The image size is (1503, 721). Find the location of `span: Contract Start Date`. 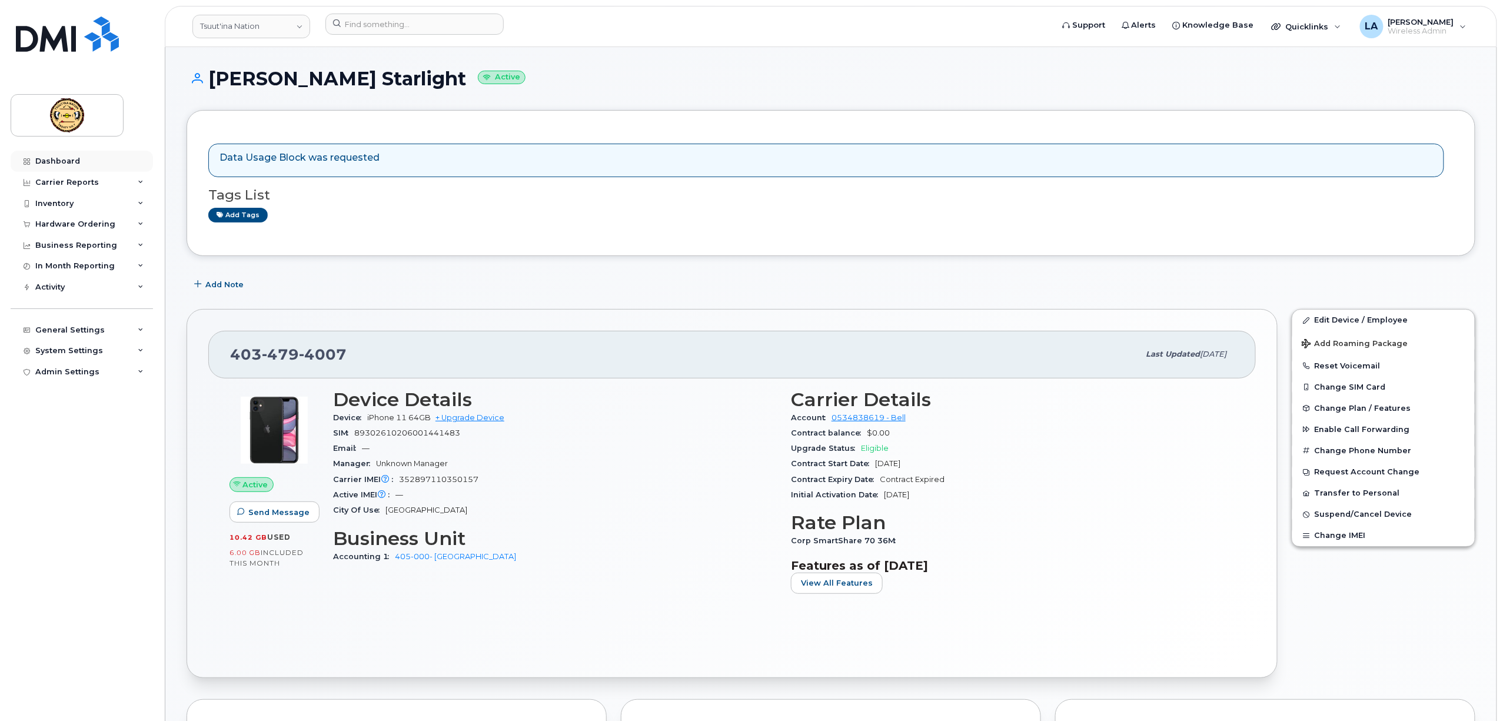

span: Contract Start Date is located at coordinates (832, 463).